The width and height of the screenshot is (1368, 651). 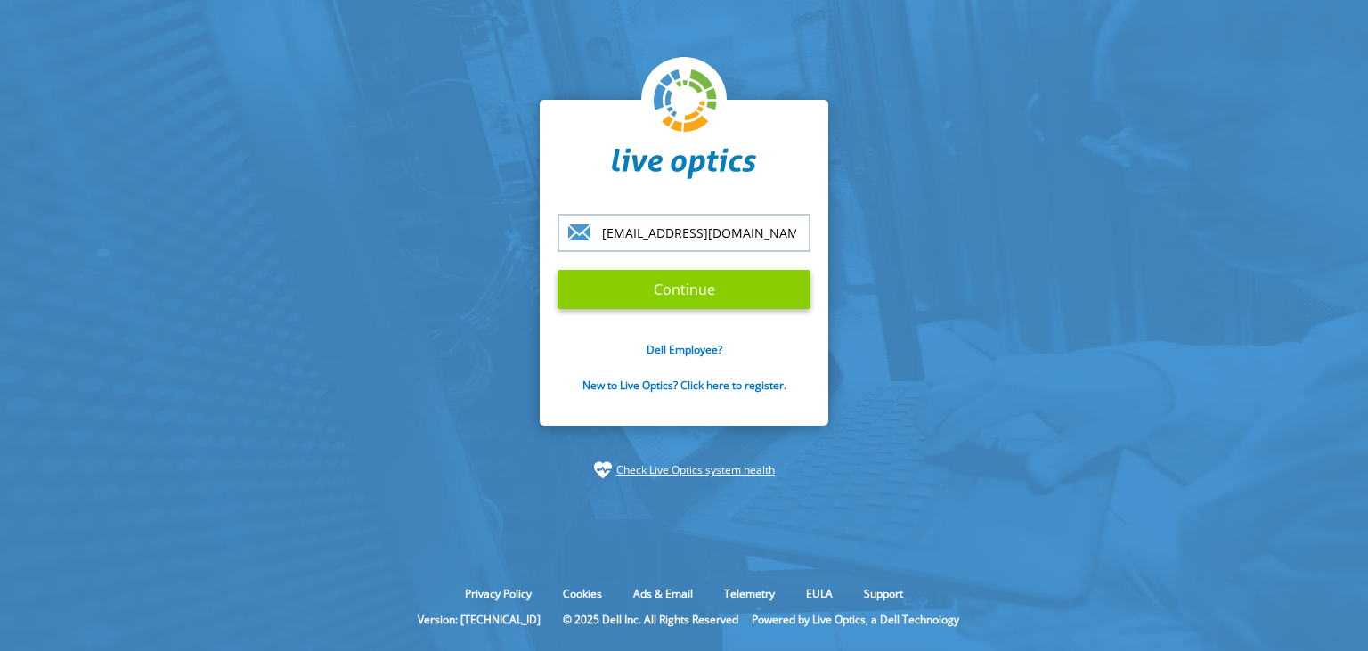 I want to click on a: Privacy Policy, so click(x=498, y=593).